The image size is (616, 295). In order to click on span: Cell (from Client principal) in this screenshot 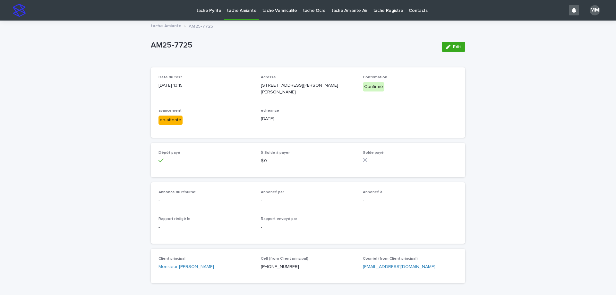, I will do `click(285, 259)`.